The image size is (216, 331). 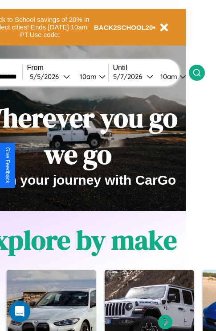 What do you see at coordinates (46, 76) in the screenshot?
I see `div: 5 / 5 / 2026` at bounding box center [46, 76].